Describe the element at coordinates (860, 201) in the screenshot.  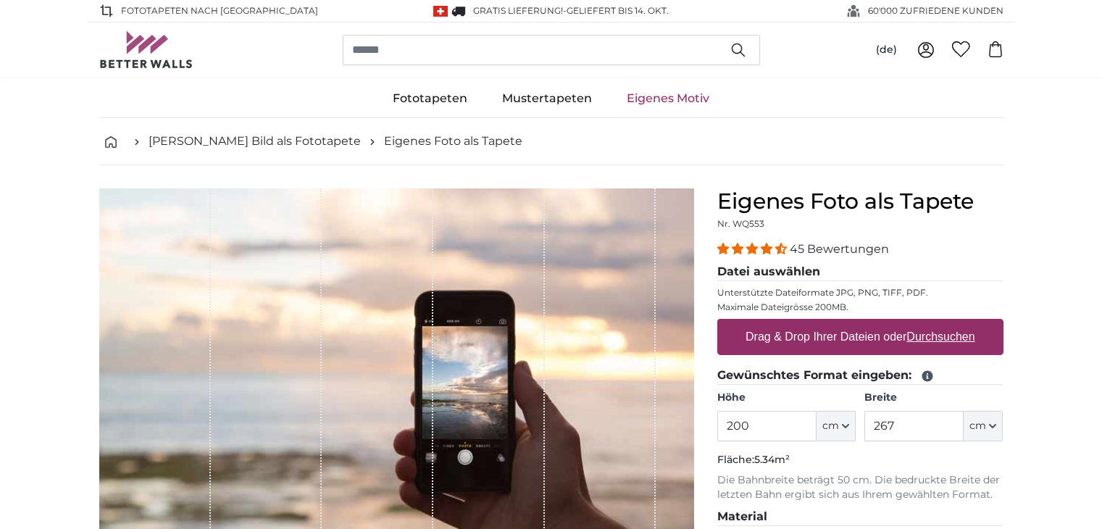
I see `h1: Eigenes Foto als Tapete` at that location.